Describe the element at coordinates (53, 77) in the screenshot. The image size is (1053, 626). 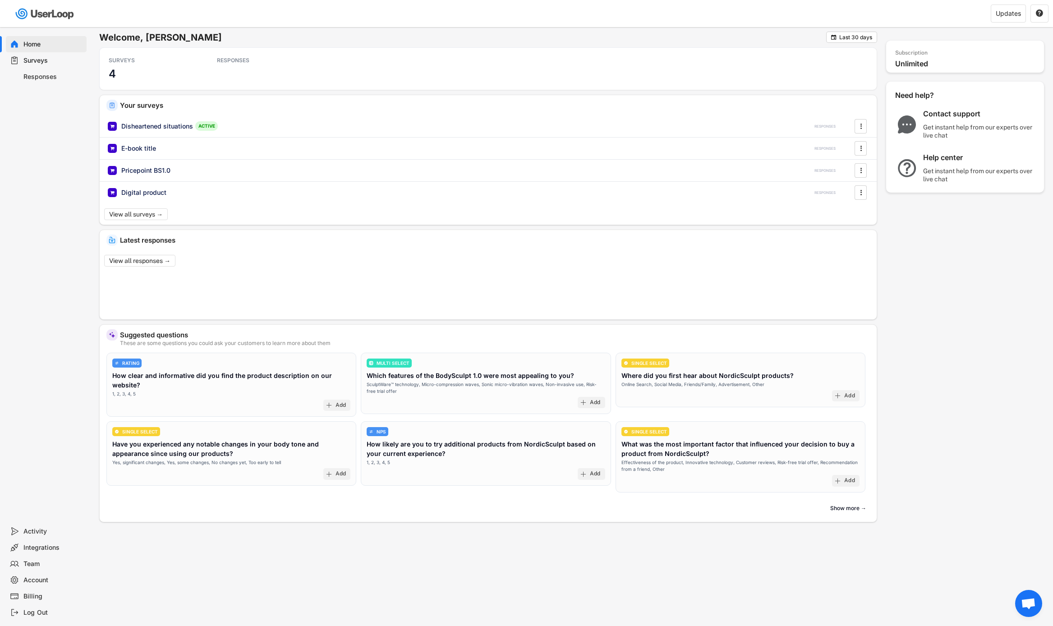
I see `div: Responses` at that location.